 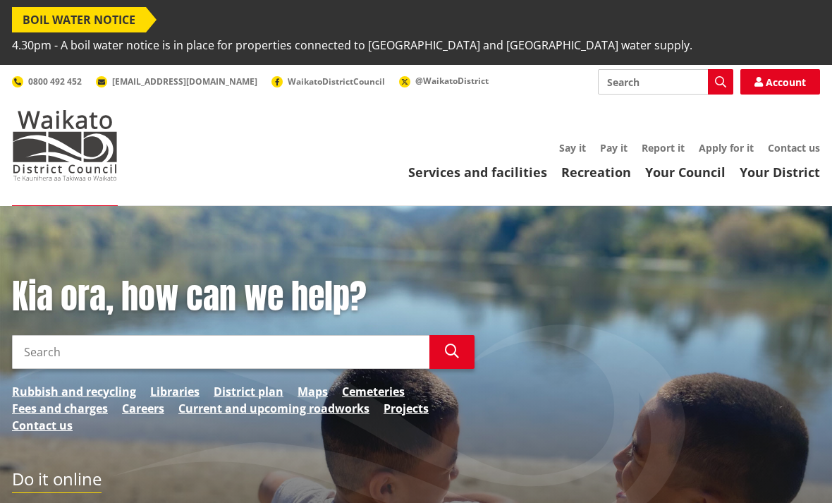 I want to click on a: Careers, so click(x=143, y=408).